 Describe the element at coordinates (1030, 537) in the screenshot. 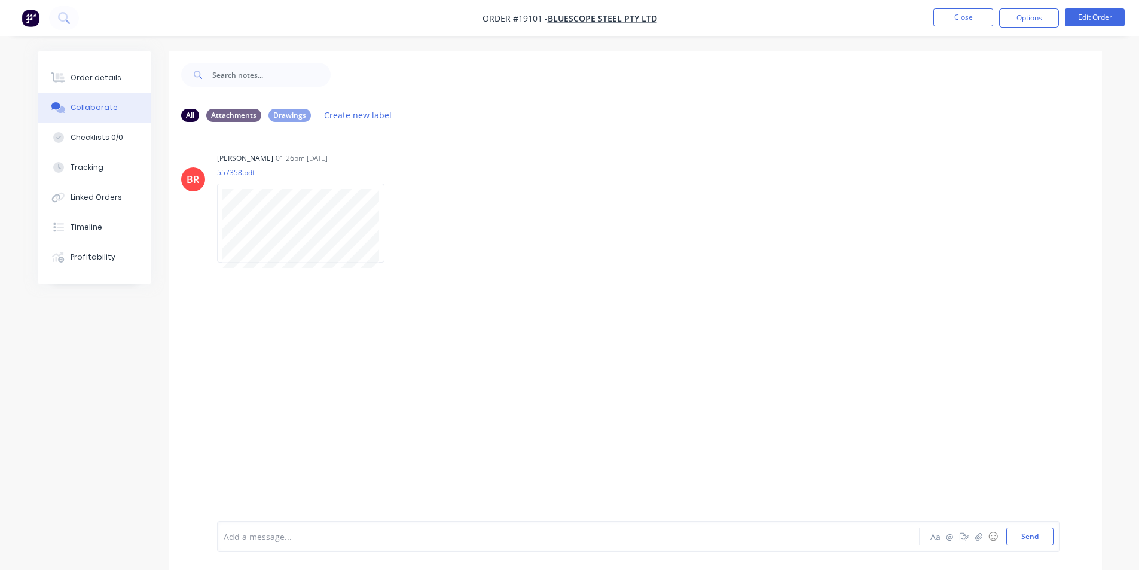

I see `button: Send` at that location.